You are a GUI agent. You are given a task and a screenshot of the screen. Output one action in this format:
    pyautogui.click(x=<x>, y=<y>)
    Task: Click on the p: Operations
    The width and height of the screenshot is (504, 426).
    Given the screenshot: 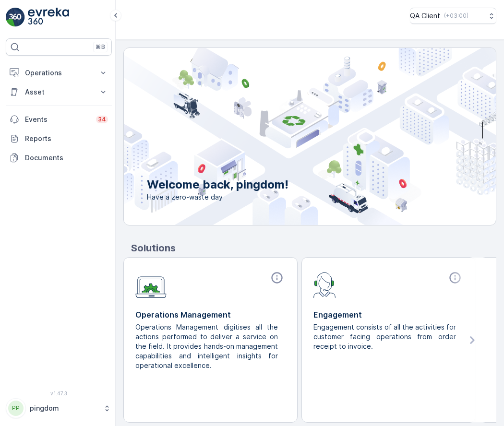 What is the action you would take?
    pyautogui.click(x=59, y=73)
    